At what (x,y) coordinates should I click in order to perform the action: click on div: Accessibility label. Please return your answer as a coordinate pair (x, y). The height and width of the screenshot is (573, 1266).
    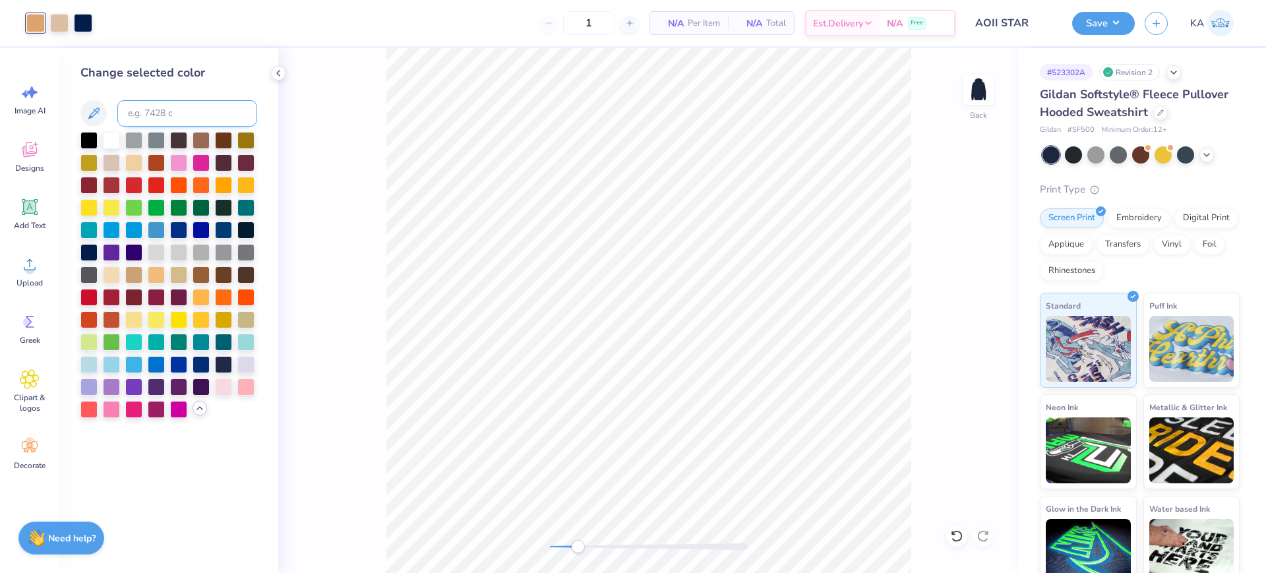
    Looking at the image, I should click on (578, 547).